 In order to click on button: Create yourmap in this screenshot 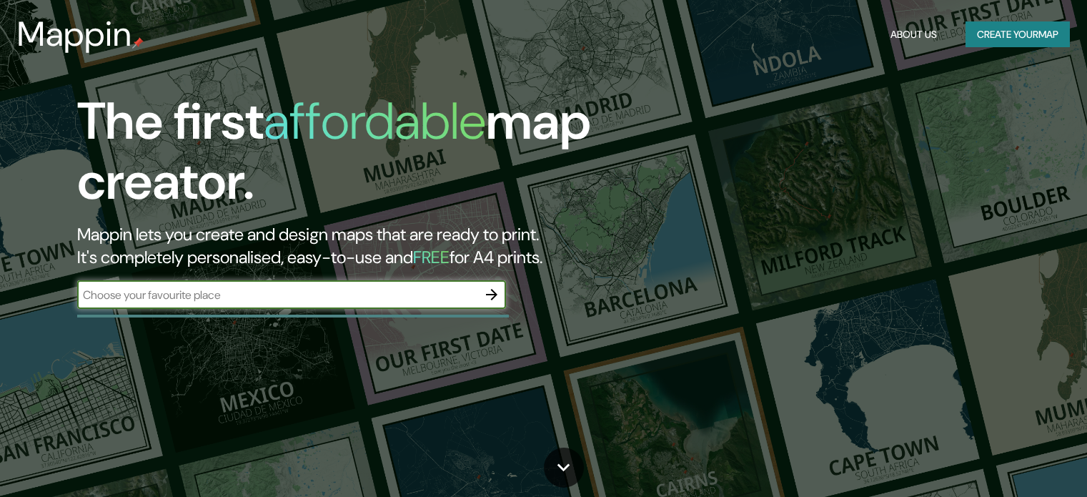, I will do `click(1017, 34)`.